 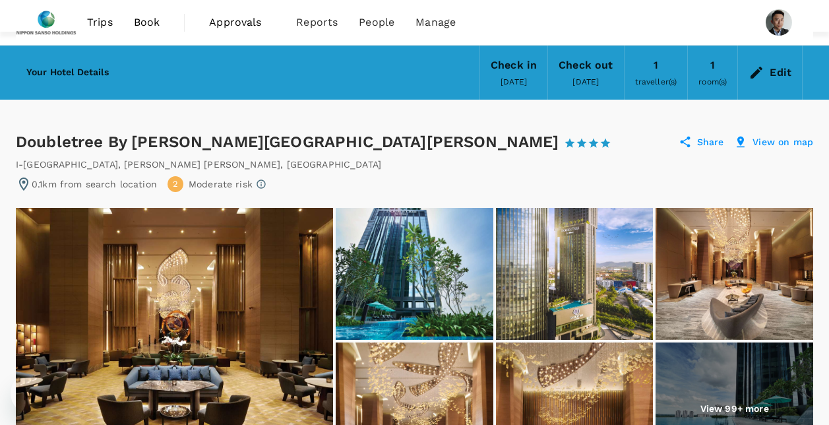 I want to click on p: View 99+ more, so click(x=735, y=408).